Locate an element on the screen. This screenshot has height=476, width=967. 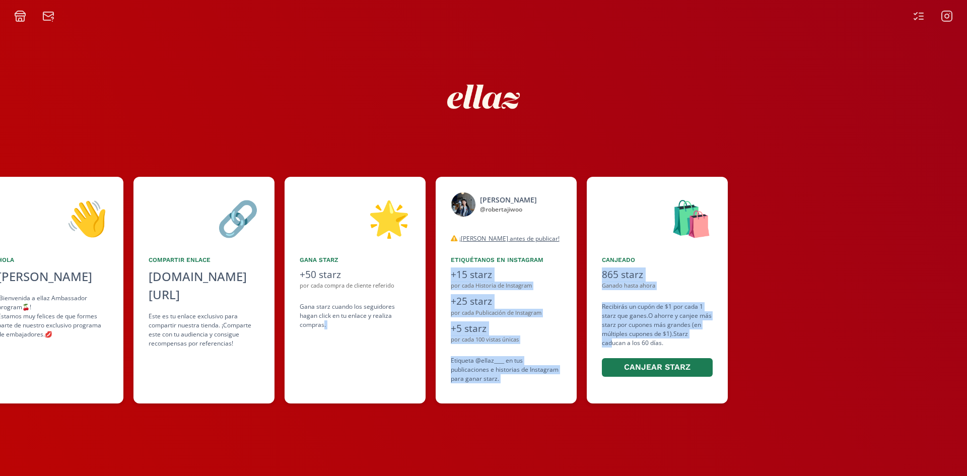
div: Gana starz is located at coordinates (355, 260).